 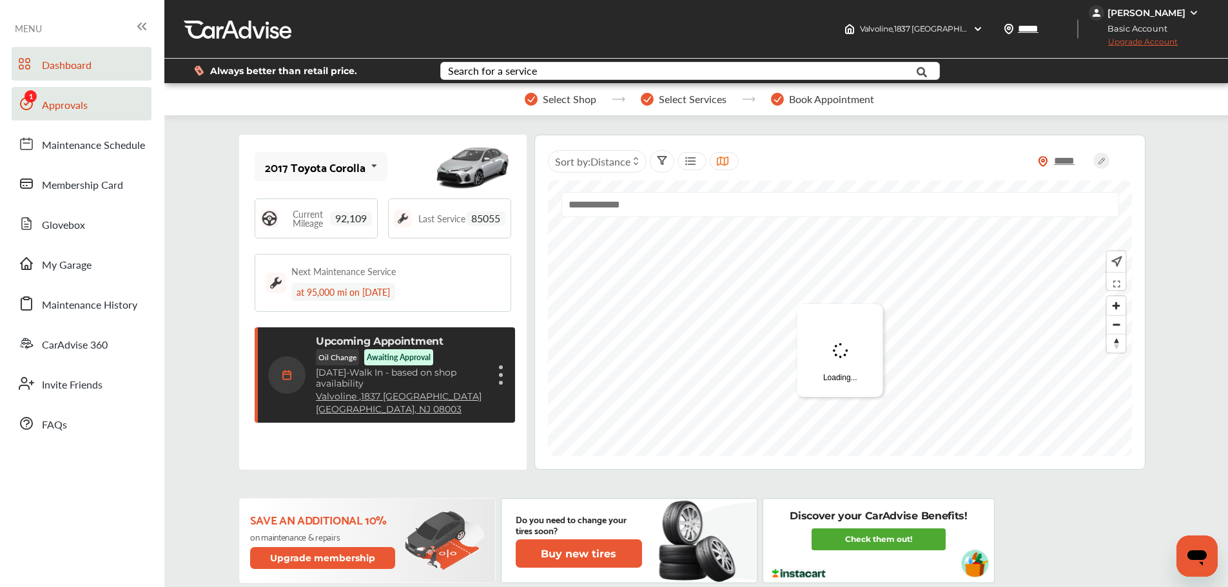 What do you see at coordinates (878, 539) in the screenshot?
I see `a: Check them out!` at bounding box center [878, 539].